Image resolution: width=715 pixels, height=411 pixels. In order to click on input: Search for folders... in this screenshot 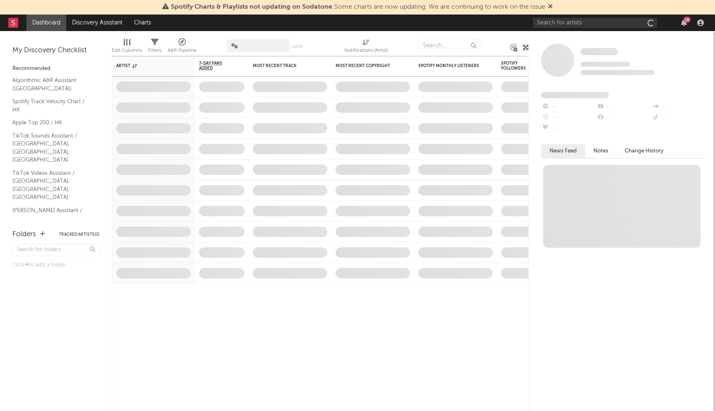, I will do `click(56, 250)`.